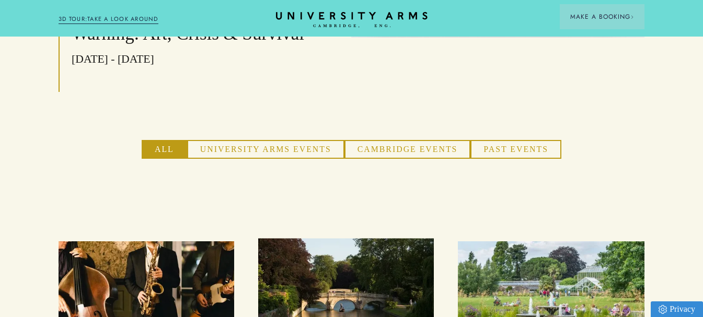 The image size is (703, 317). I want to click on a: 3D TOUR:TAKE A LOOK AROUND, so click(108, 19).